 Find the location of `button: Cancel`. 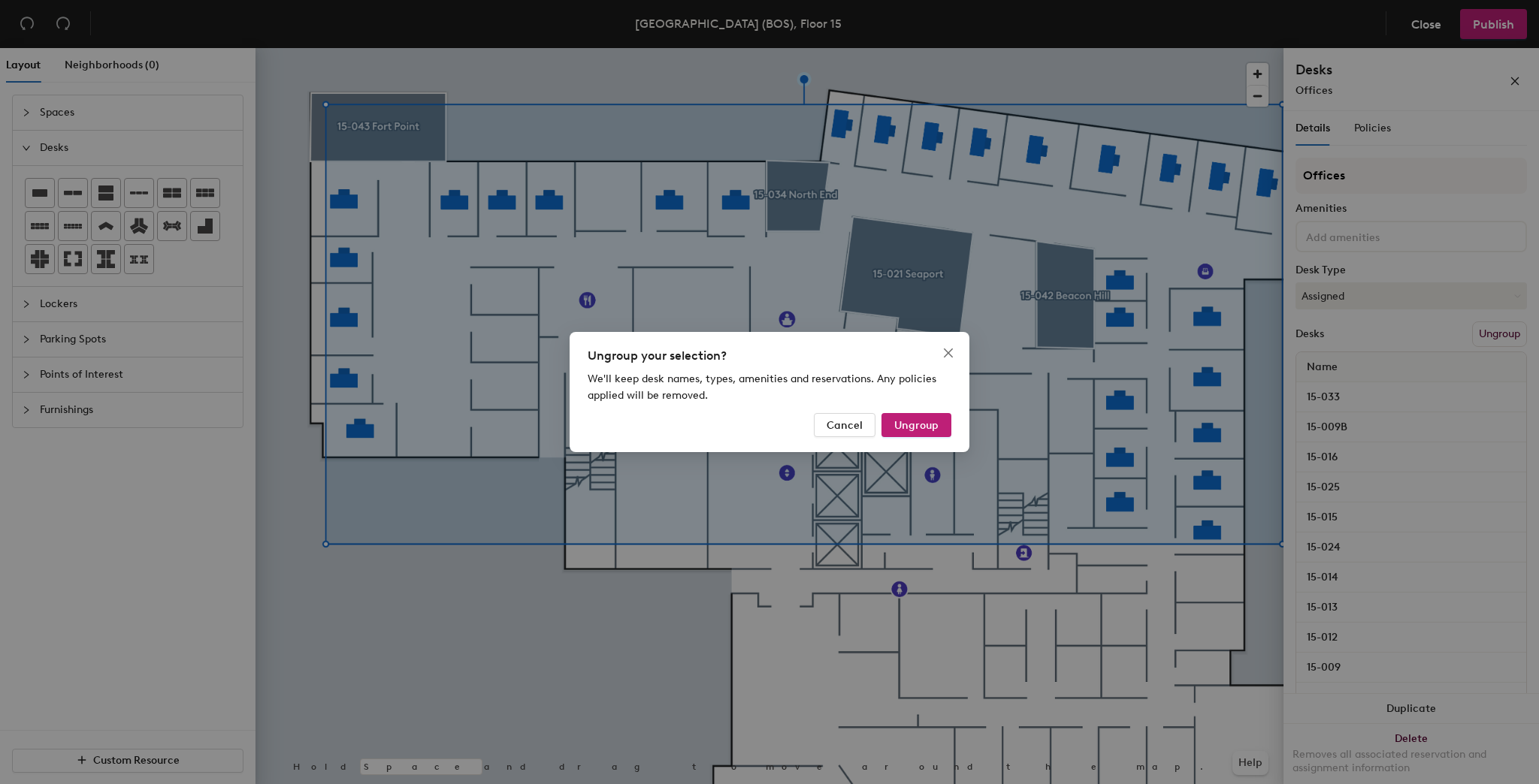

button: Cancel is located at coordinates (844, 425).